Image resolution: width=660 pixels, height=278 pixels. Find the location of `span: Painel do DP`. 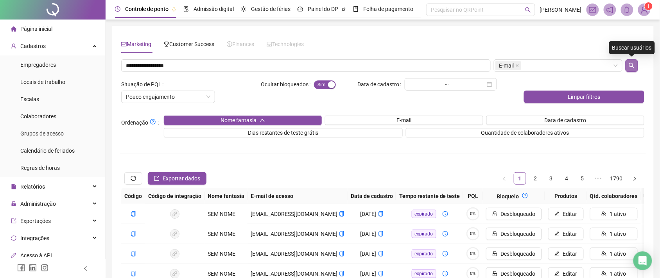

span: Painel do DP is located at coordinates (323, 9).